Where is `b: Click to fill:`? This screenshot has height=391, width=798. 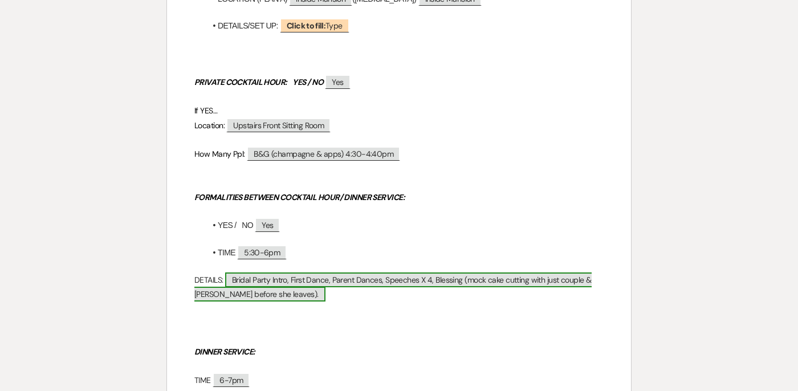
b: Click to fill: is located at coordinates (306, 26).